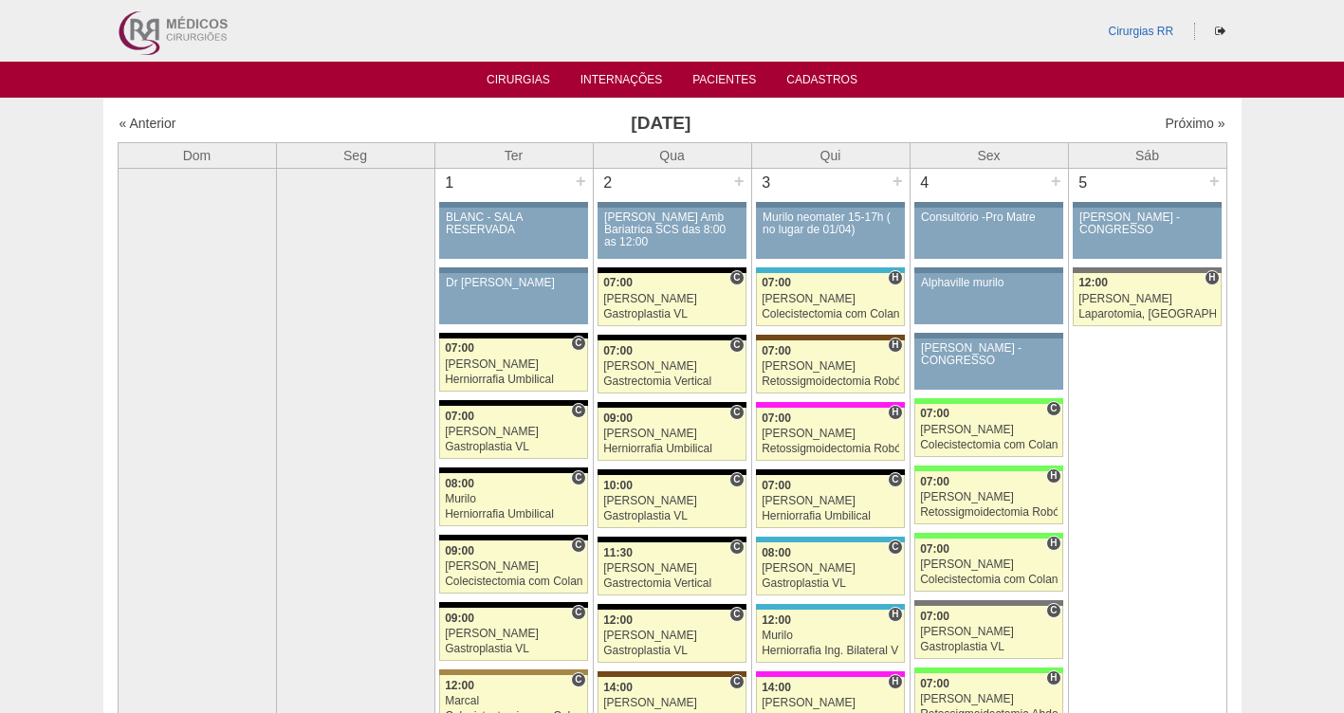 This screenshot has width=1344, height=713. What do you see at coordinates (989, 217) in the screenshot?
I see `div: Consultório -Pro Matre` at bounding box center [989, 217].